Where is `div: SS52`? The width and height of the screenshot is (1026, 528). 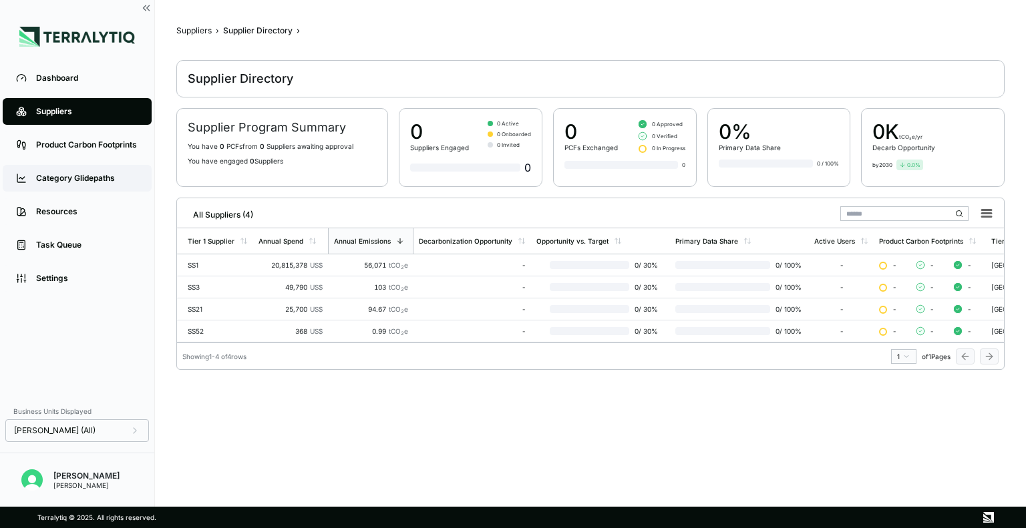
div: SS52 is located at coordinates (218, 331).